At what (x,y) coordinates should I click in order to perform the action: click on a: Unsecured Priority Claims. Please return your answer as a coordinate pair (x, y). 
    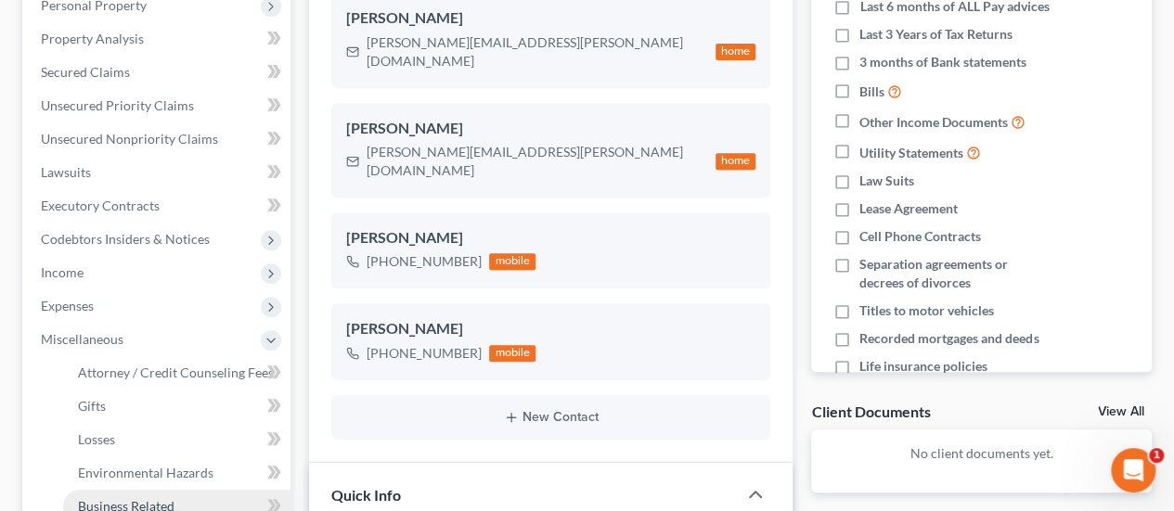
    Looking at the image, I should click on (158, 106).